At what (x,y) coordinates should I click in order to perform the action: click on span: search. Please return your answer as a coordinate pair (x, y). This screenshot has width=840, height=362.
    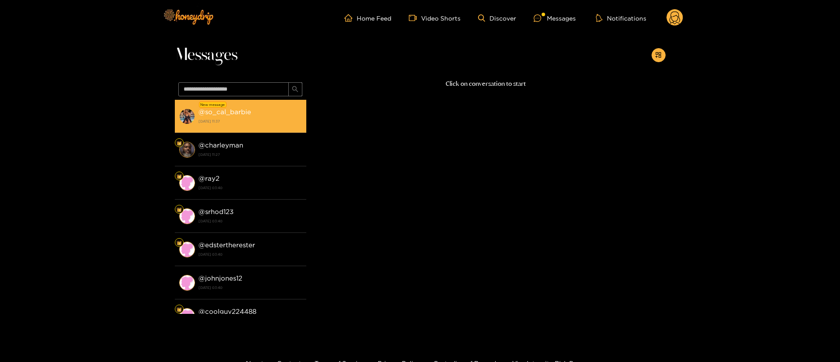
    Looking at the image, I should click on (295, 89).